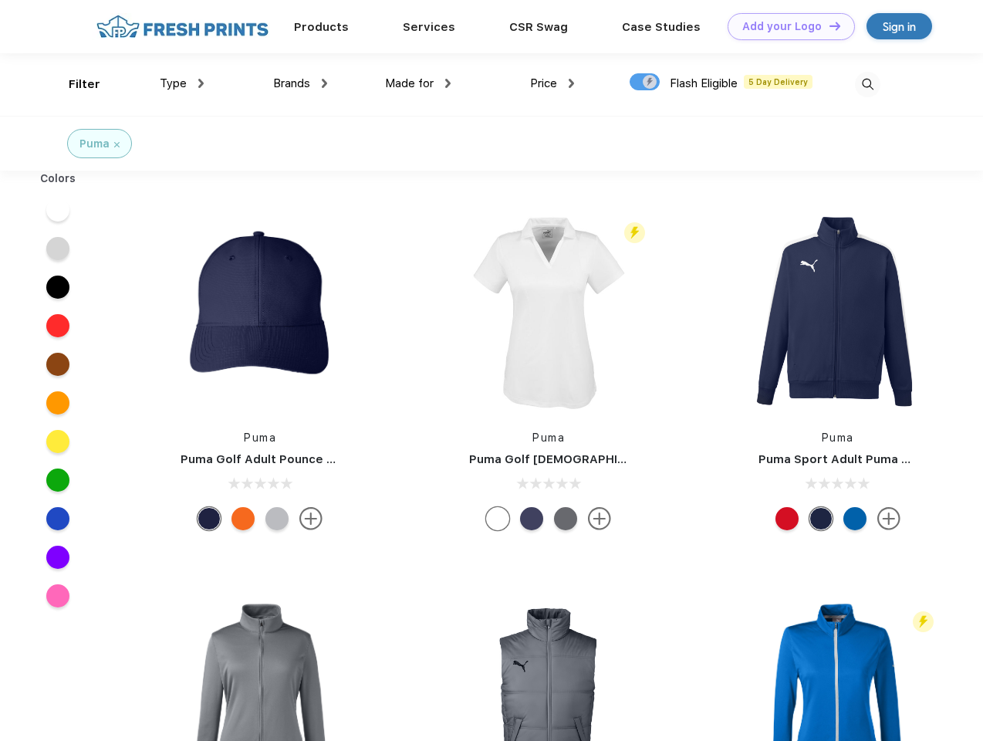 The width and height of the screenshot is (983, 741). I want to click on div: Bright White, so click(498, 519).